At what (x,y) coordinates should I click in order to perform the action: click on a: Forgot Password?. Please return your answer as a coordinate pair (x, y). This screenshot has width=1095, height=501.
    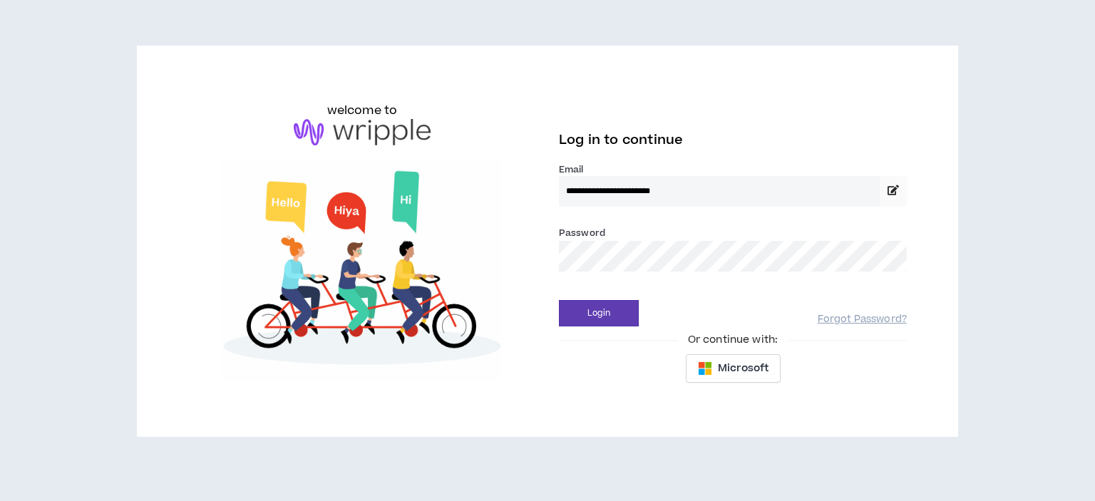
    Looking at the image, I should click on (862, 319).